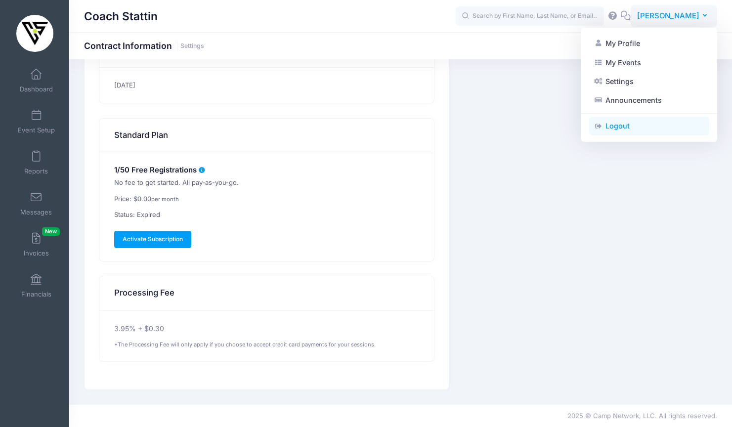 Image resolution: width=732 pixels, height=427 pixels. What do you see at coordinates (36, 212) in the screenshot?
I see `span: Messages` at bounding box center [36, 212].